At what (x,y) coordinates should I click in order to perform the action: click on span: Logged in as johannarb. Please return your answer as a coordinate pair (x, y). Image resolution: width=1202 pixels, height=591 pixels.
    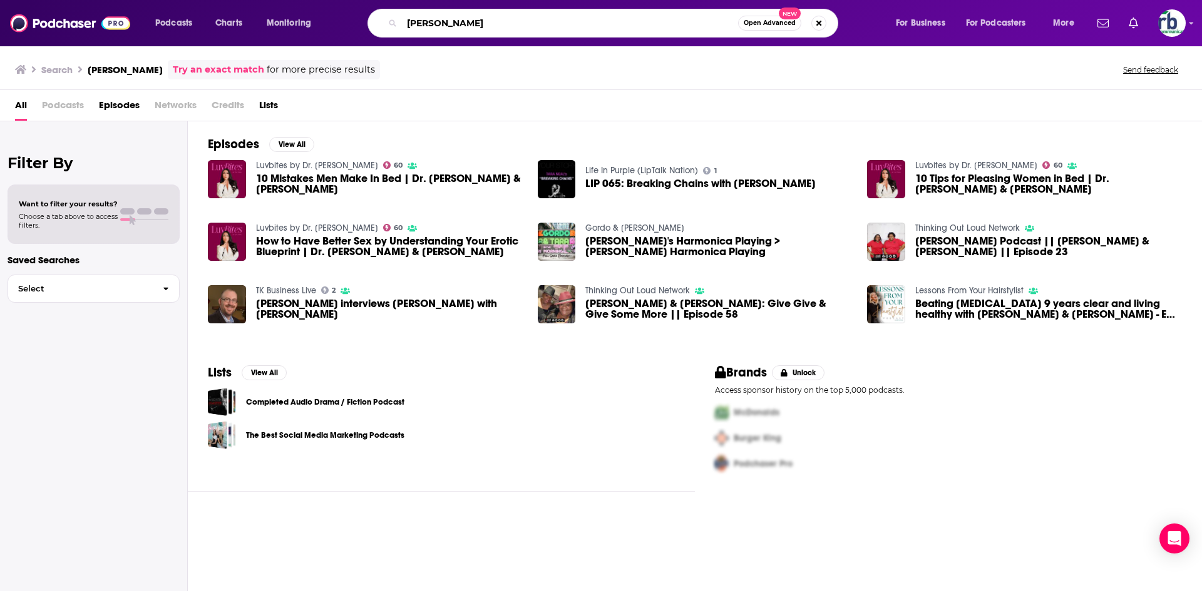
    Looking at the image, I should click on (1172, 23).